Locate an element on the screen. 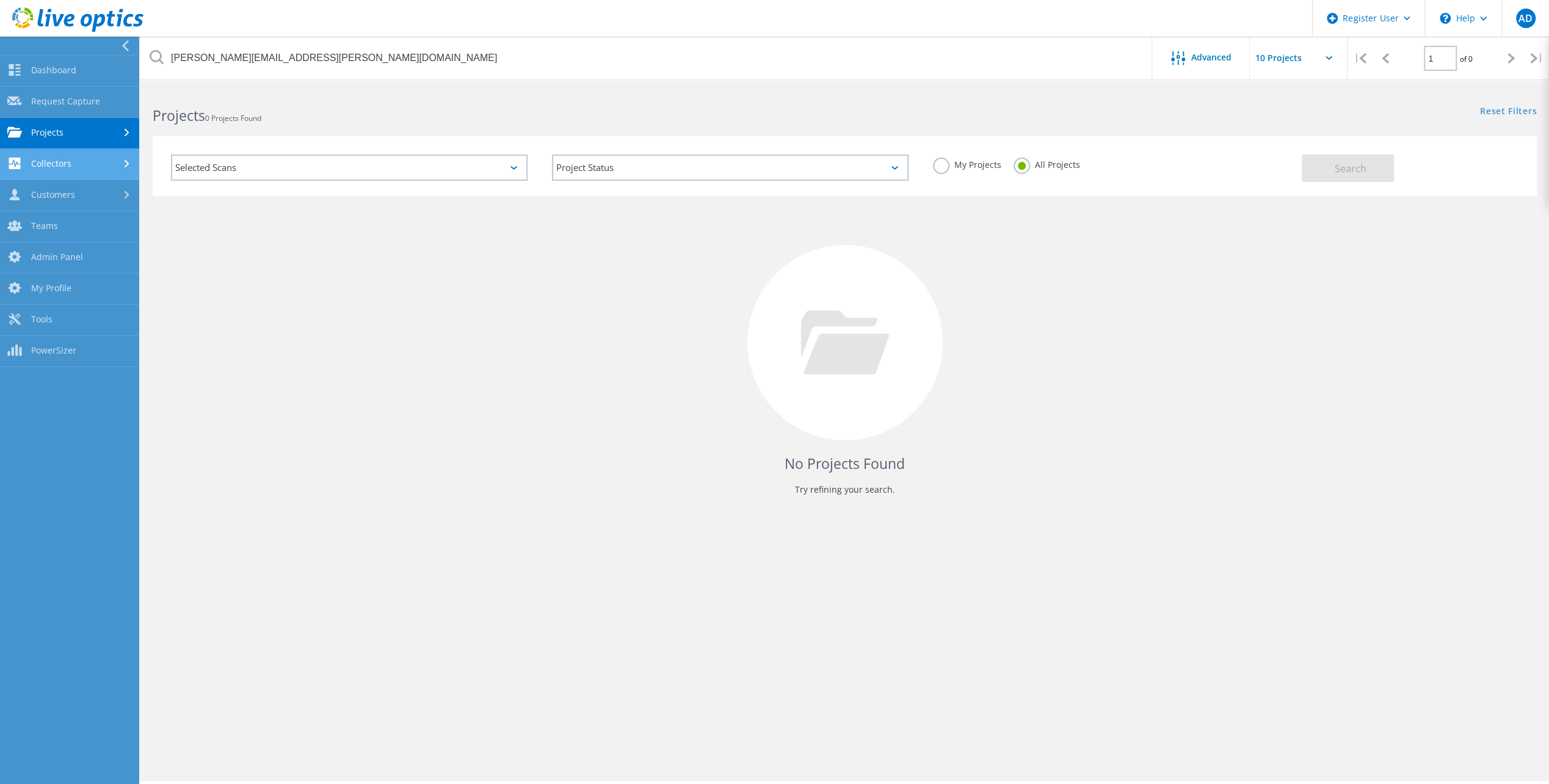 The image size is (1549, 784). label: All Projects is located at coordinates (1047, 163).